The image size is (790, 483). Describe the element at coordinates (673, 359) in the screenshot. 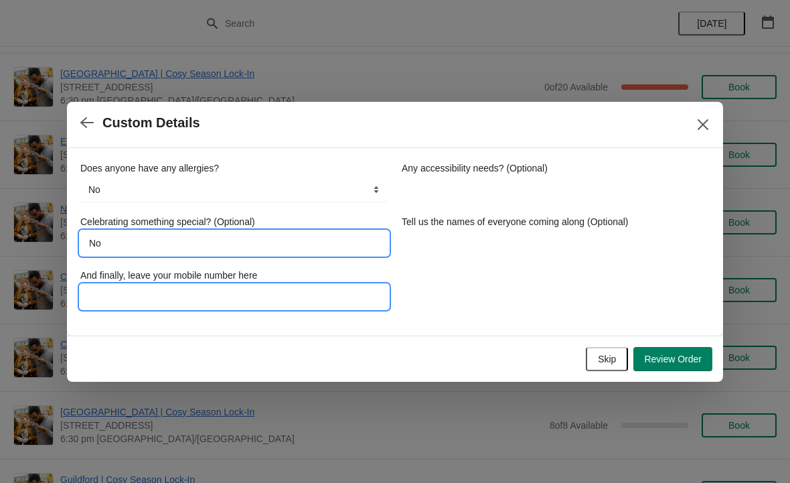

I see `span: Review Order` at that location.